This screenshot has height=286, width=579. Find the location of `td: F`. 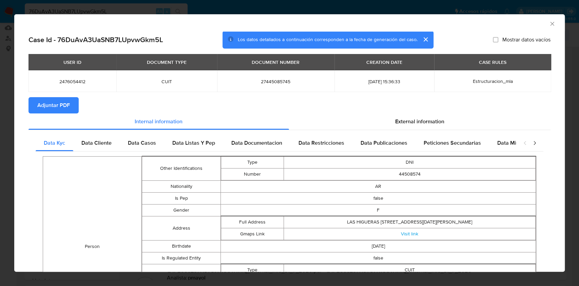

td: F is located at coordinates (378, 210).